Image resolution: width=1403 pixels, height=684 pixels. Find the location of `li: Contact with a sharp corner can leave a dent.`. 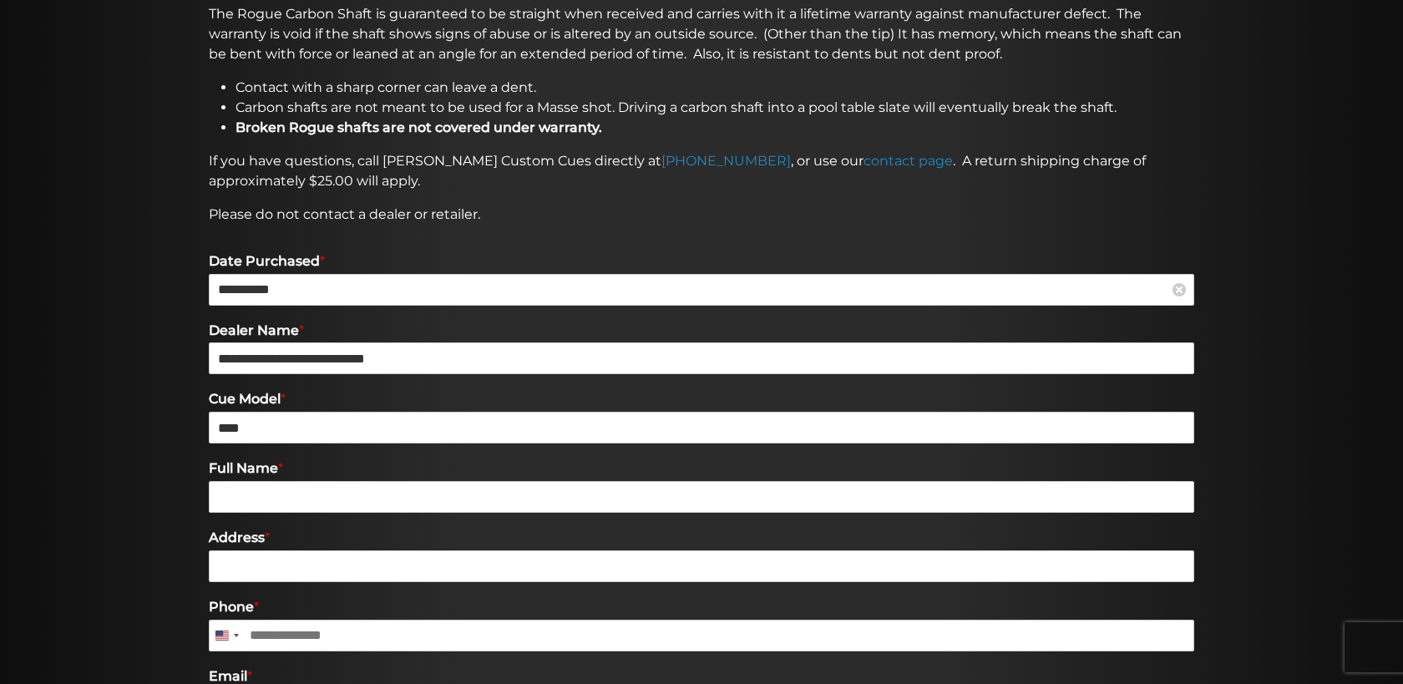

li: Contact with a sharp corner can leave a dent. is located at coordinates (715, 88).